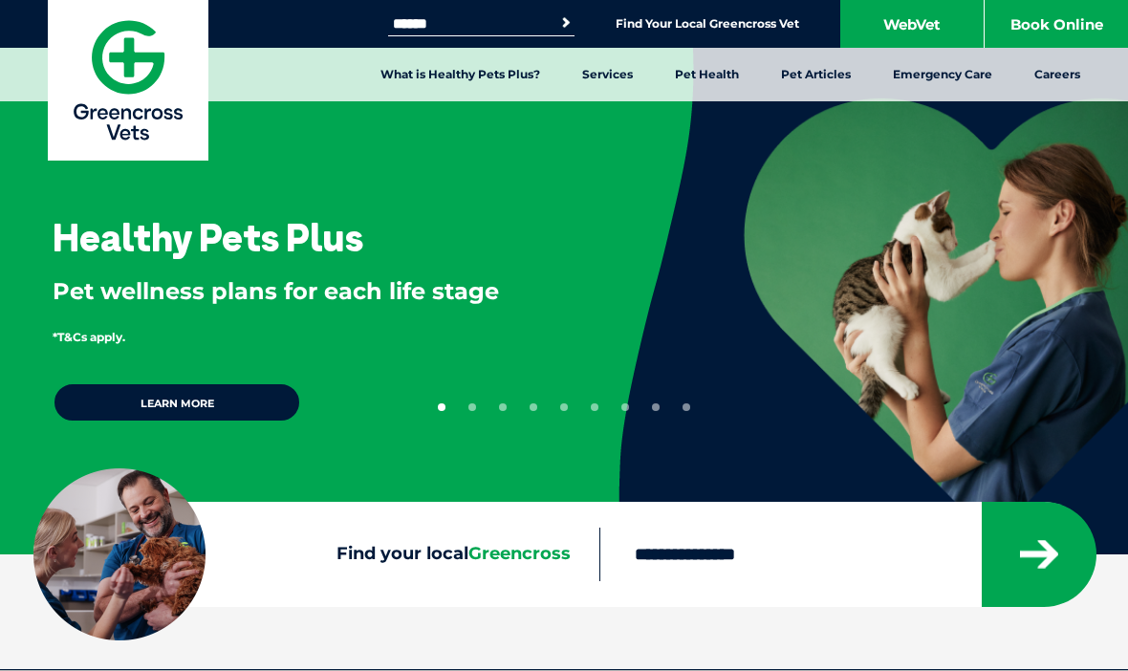 The width and height of the screenshot is (1128, 671). What do you see at coordinates (686, 407) in the screenshot?
I see `button: 9 of 9` at bounding box center [686, 407].